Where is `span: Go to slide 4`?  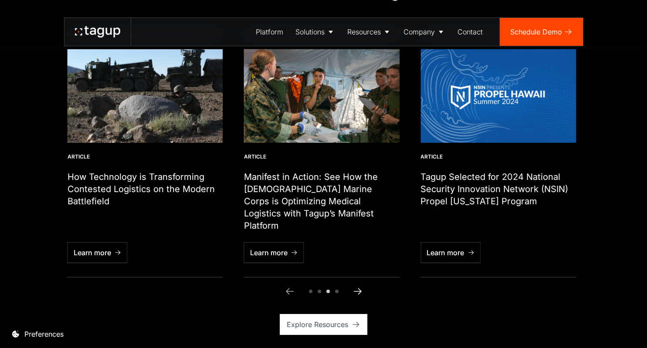
span: Go to slide 4 is located at coordinates (337, 292).